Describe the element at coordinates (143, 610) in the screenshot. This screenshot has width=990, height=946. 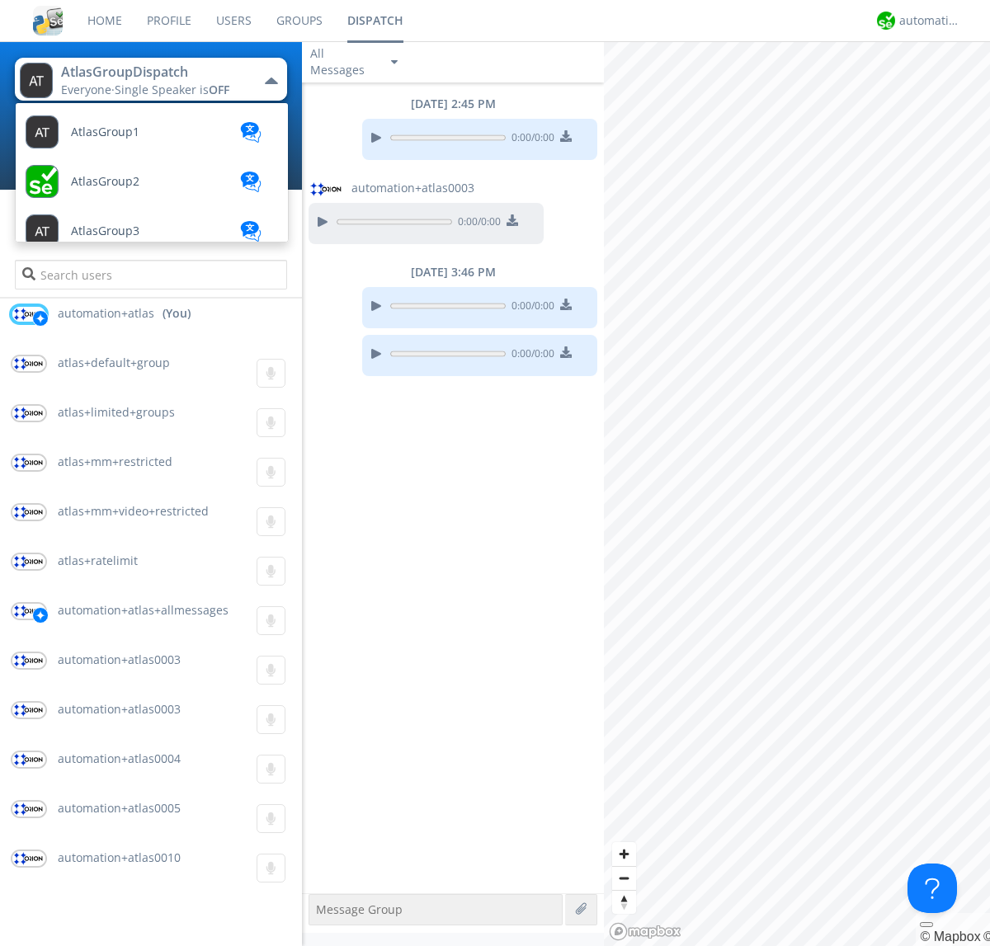
I see `span: automation+atlas+allmessages` at that location.